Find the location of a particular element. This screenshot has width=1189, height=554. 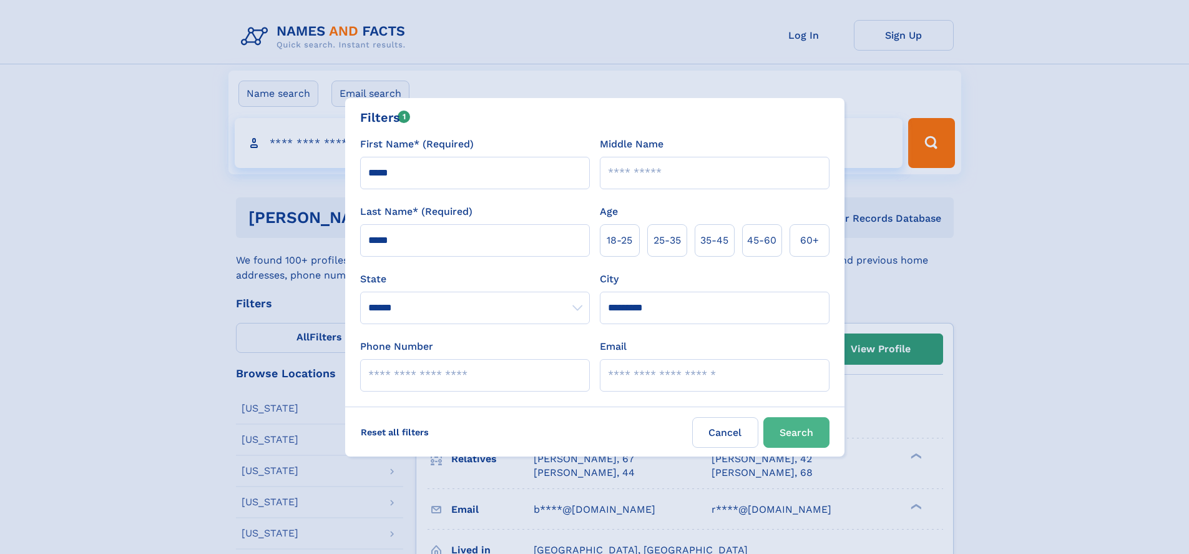

button: Search is located at coordinates (796, 432).